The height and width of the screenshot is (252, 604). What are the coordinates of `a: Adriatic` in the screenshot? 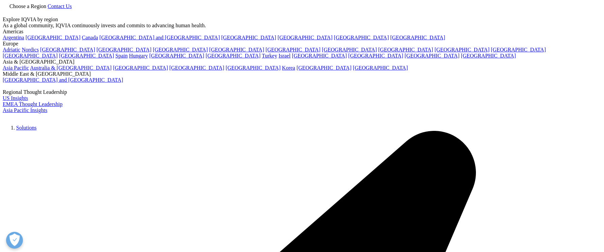 It's located at (11, 50).